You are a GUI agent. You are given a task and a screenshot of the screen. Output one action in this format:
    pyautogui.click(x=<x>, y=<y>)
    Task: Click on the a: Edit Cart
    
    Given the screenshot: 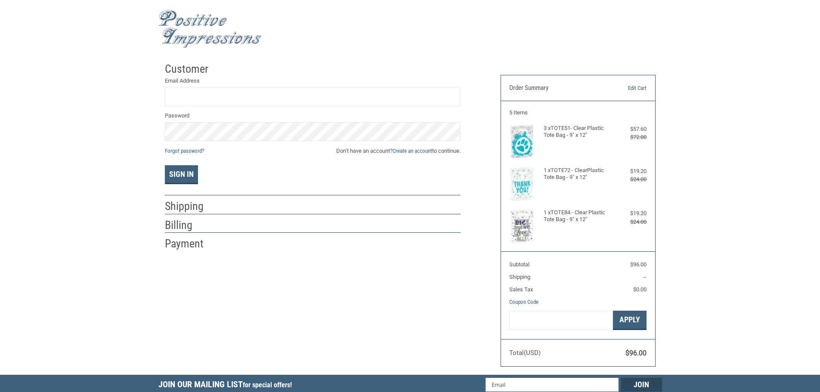 What is the action you would take?
    pyautogui.click(x=624, y=88)
    